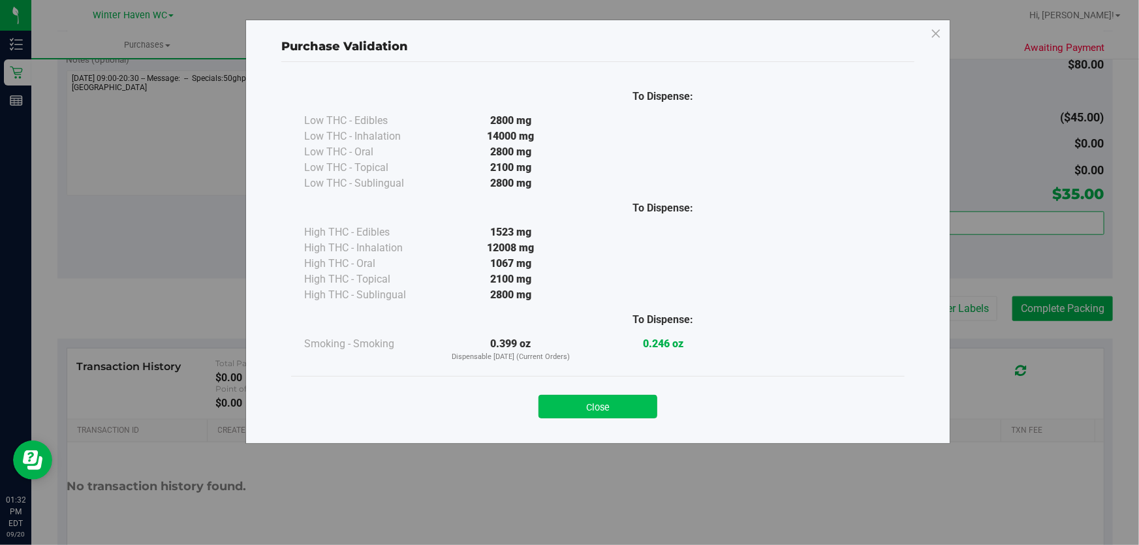 The image size is (1139, 545). I want to click on strong: 0.246 oz, so click(663, 343).